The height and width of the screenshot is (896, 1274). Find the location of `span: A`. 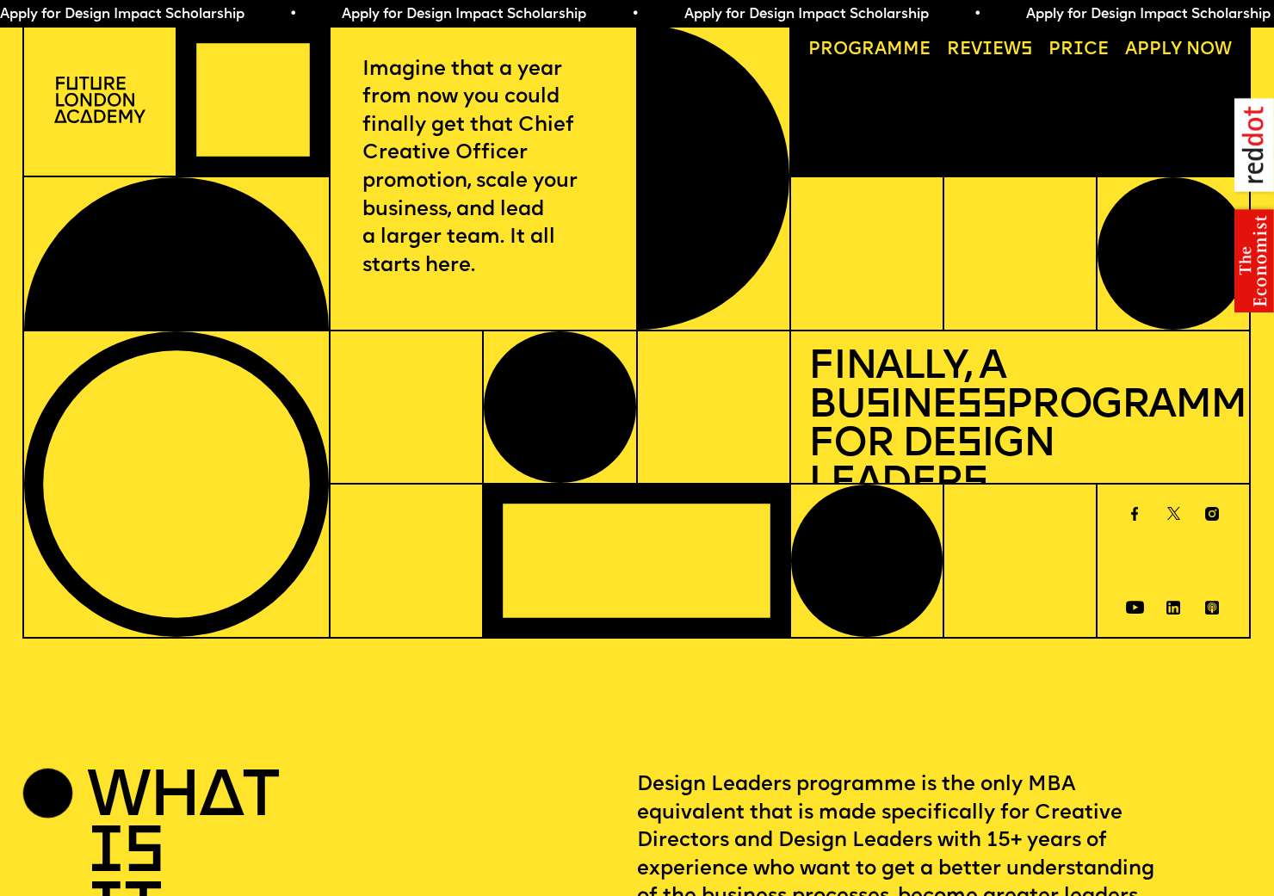

span: A is located at coordinates (1131, 50).